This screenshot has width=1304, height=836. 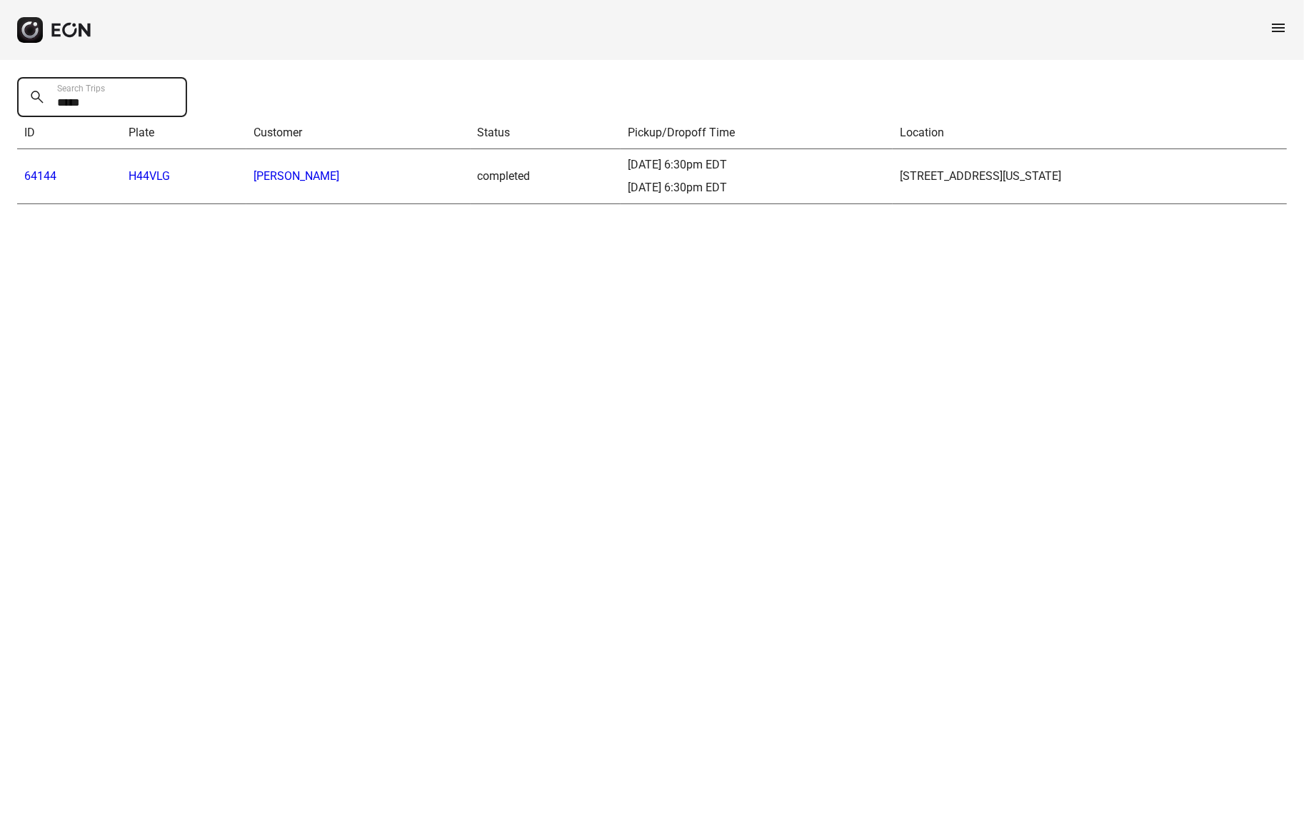 I want to click on label: Search Trips, so click(x=81, y=89).